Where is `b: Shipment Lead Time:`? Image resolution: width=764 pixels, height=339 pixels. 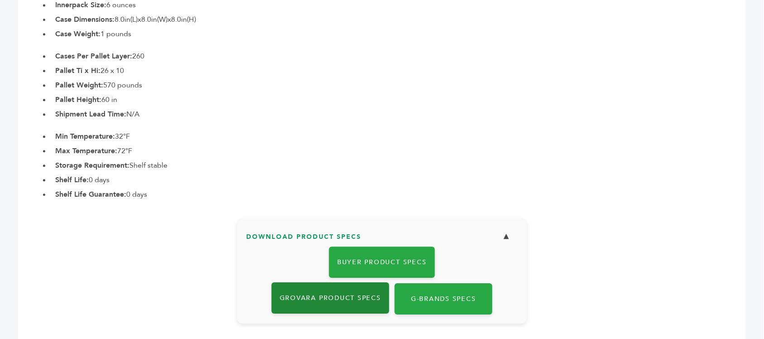
b: Shipment Lead Time: is located at coordinates (91, 114).